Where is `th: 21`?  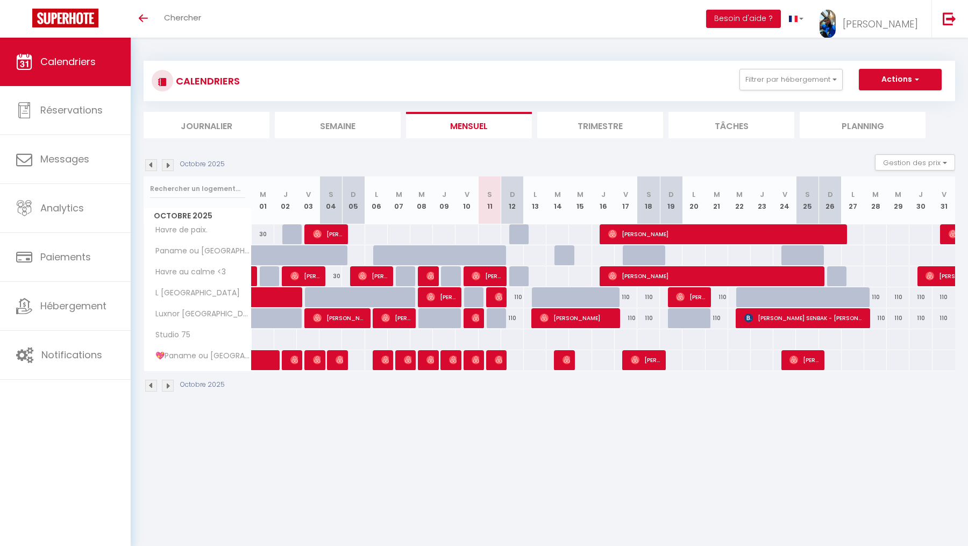
th: 21 is located at coordinates (717, 200).